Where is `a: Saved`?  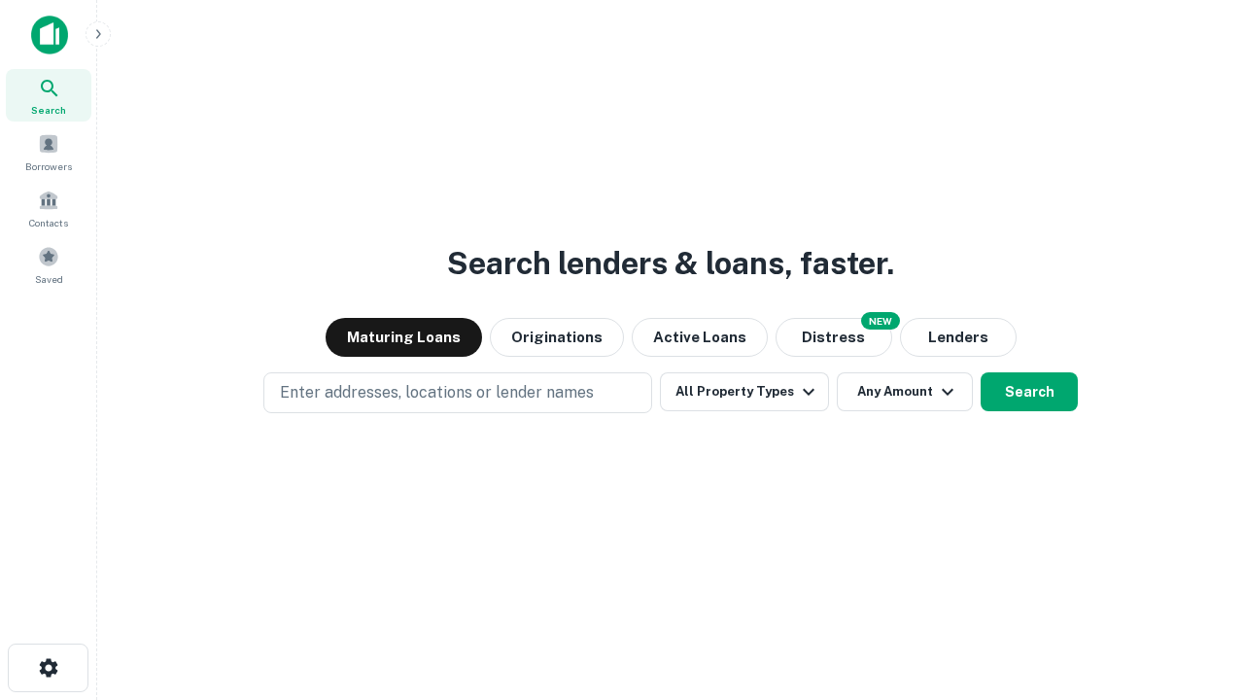 a: Saved is located at coordinates (49, 264).